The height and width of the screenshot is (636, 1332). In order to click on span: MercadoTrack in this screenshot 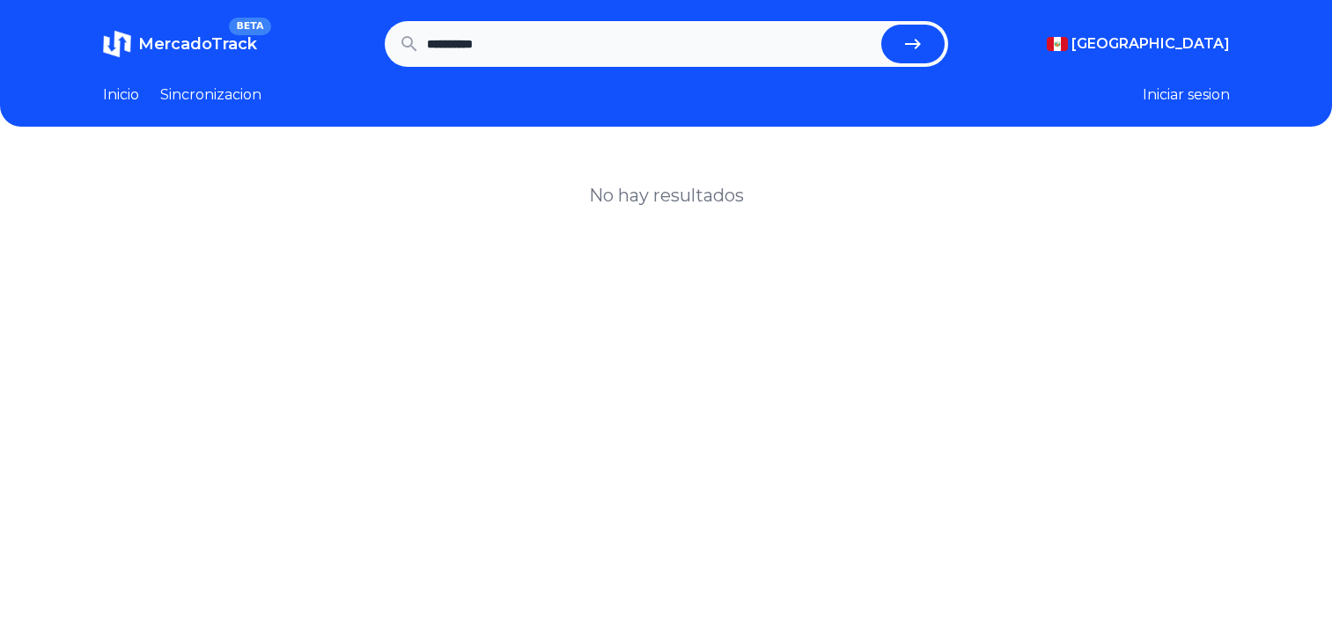, I will do `click(197, 44)`.